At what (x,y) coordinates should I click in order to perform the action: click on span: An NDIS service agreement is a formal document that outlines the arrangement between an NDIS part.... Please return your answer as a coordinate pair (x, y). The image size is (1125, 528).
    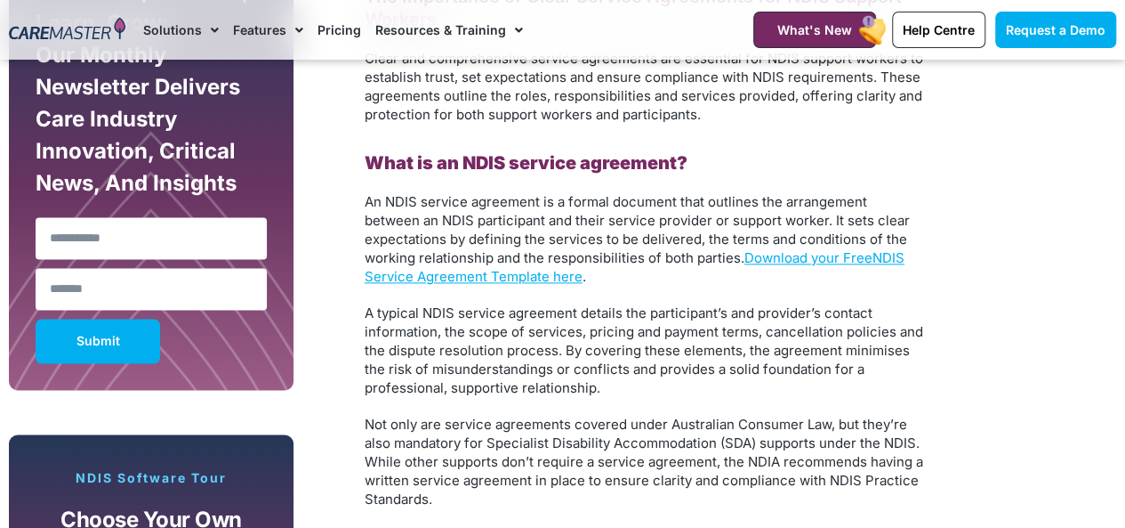
    Looking at the image, I should click on (637, 230).